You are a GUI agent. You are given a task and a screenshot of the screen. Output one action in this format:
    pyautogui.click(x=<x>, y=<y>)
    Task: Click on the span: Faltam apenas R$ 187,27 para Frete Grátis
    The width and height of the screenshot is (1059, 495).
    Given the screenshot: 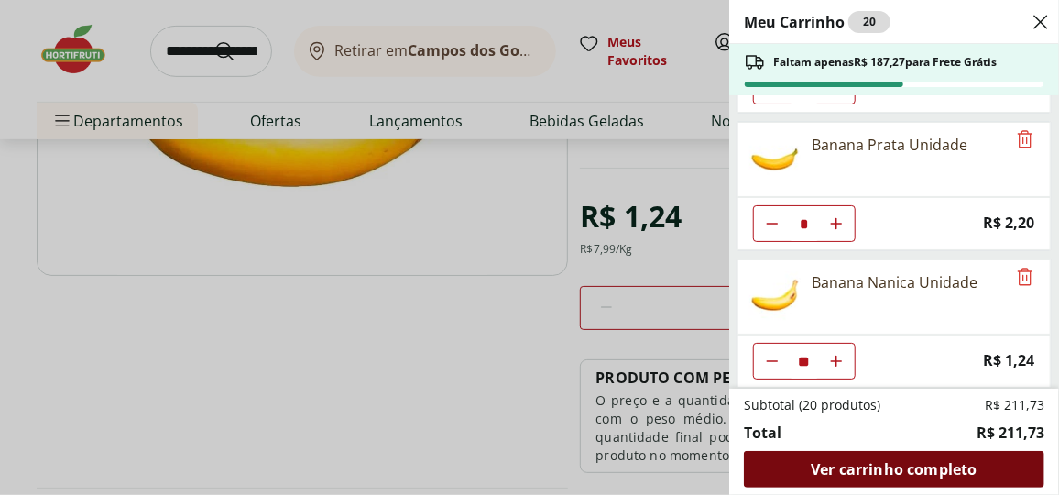 What is the action you would take?
    pyautogui.click(x=885, y=62)
    